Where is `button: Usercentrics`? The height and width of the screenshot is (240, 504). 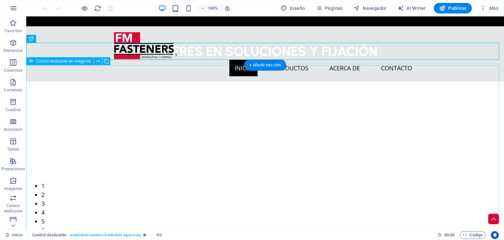
button: Usercentrics is located at coordinates (495, 235).